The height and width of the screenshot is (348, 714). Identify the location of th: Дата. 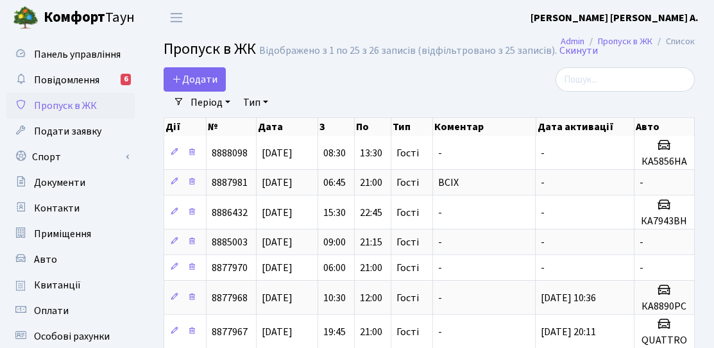
(287, 127).